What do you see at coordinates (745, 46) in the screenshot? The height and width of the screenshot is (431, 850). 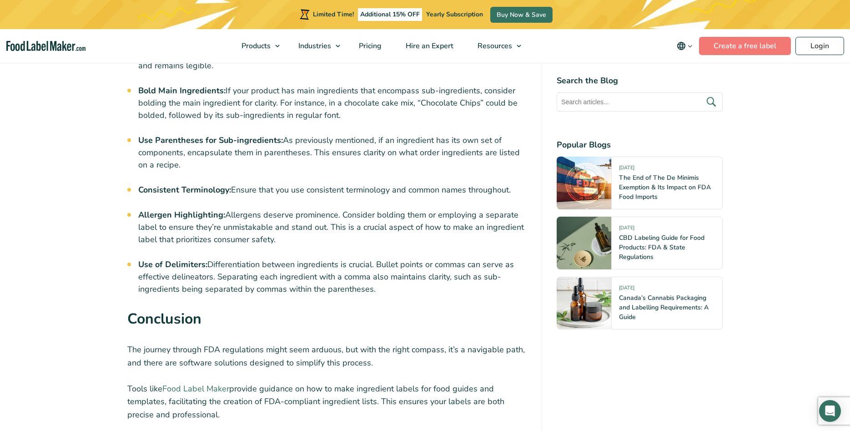 I see `a: Create a free label` at bounding box center [745, 46].